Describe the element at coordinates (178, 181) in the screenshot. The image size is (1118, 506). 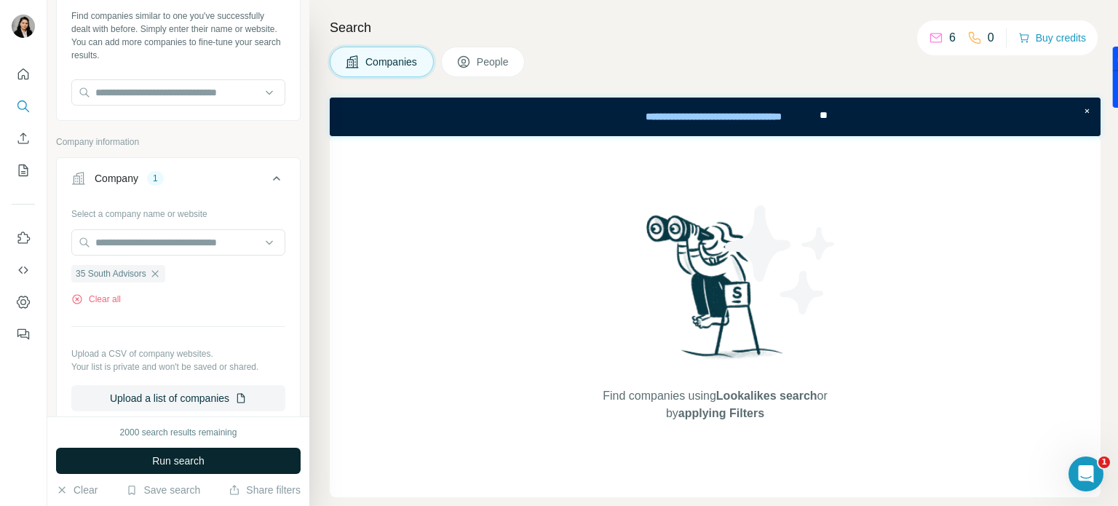
I see `button: Company1` at that location.